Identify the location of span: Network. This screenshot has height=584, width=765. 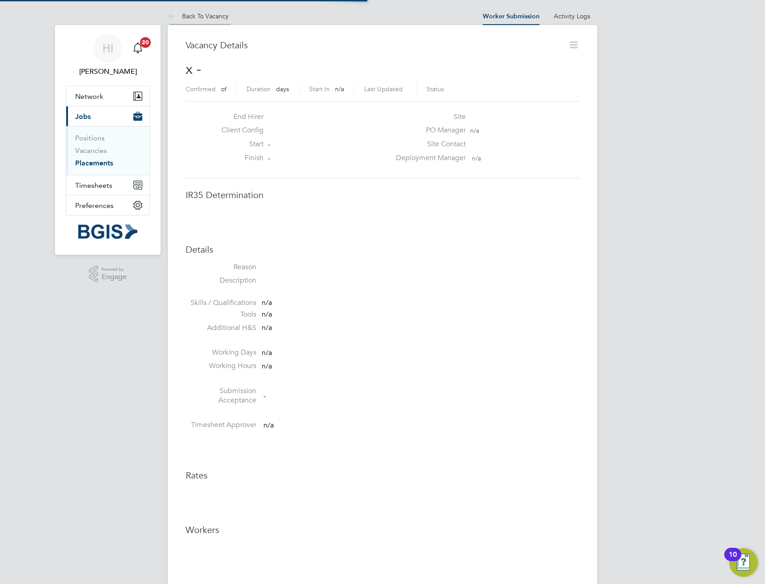
(89, 96).